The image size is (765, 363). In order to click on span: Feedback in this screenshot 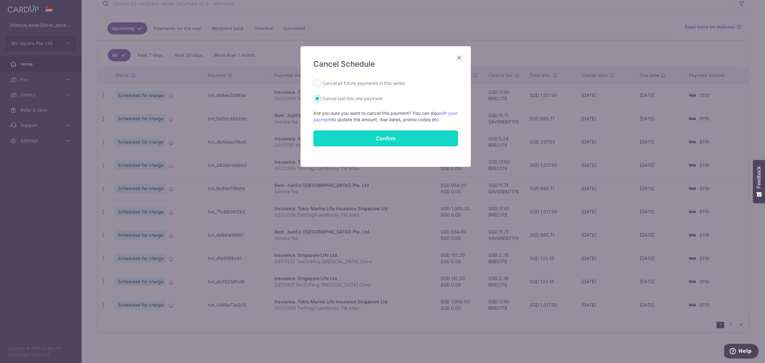, I will do `click(759, 177)`.